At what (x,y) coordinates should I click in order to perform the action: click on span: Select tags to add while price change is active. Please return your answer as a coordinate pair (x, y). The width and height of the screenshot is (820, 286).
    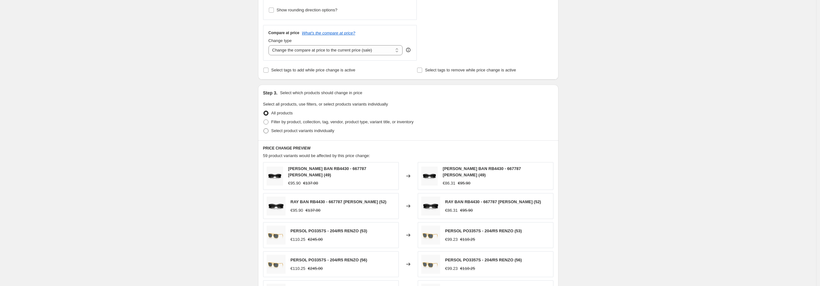
    Looking at the image, I should click on (313, 70).